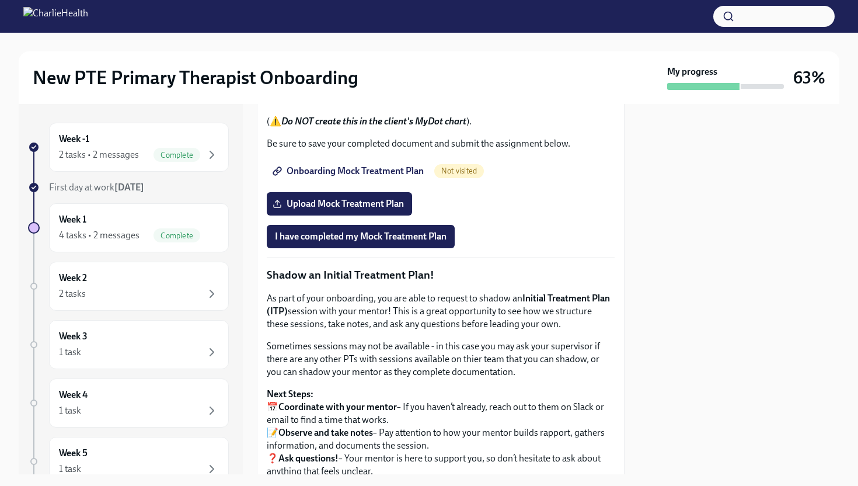  I want to click on h6: Week 2, so click(73, 278).